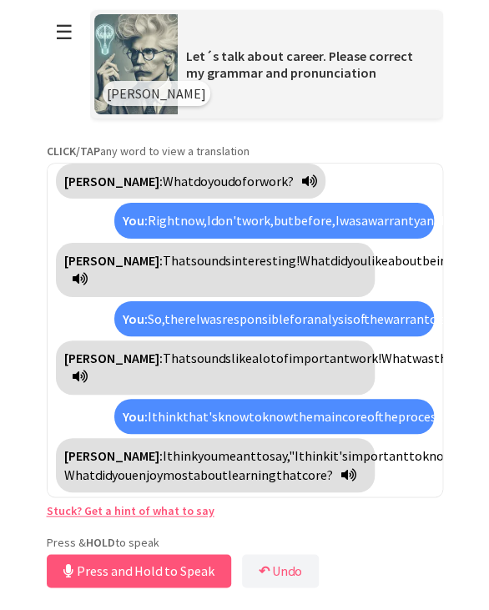 This screenshot has height=610, width=489. Describe the element at coordinates (136, 64) in the screenshot. I see `img: Scenario Image` at that location.